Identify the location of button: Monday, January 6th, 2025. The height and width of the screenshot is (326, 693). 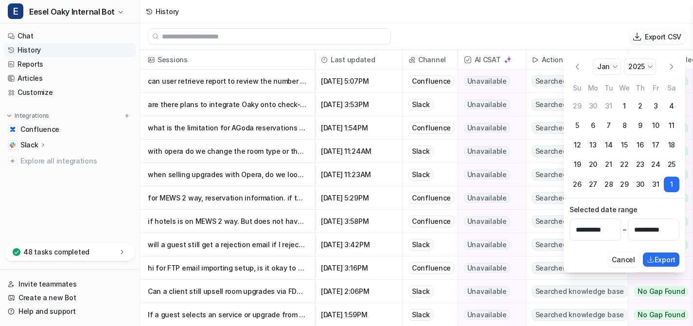
(593, 125).